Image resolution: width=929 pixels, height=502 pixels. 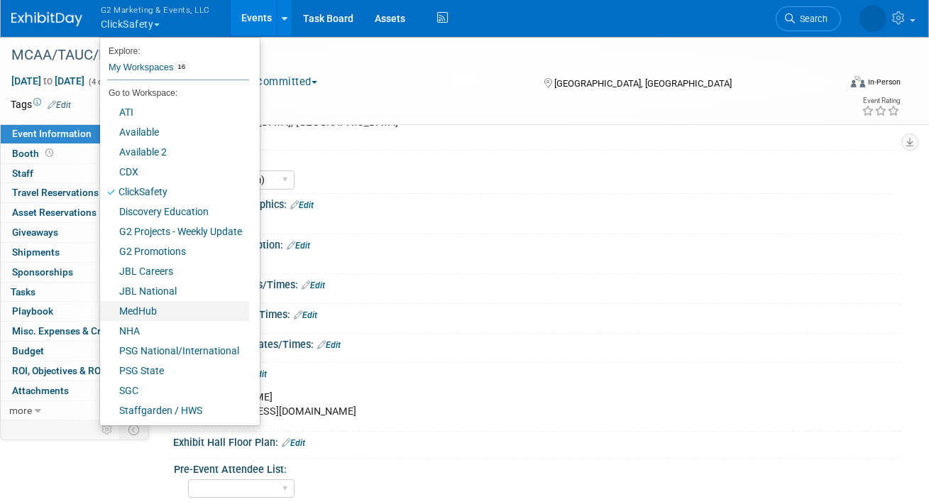 I want to click on div: MCAA/TAUC/NECA, so click(x=415, y=55).